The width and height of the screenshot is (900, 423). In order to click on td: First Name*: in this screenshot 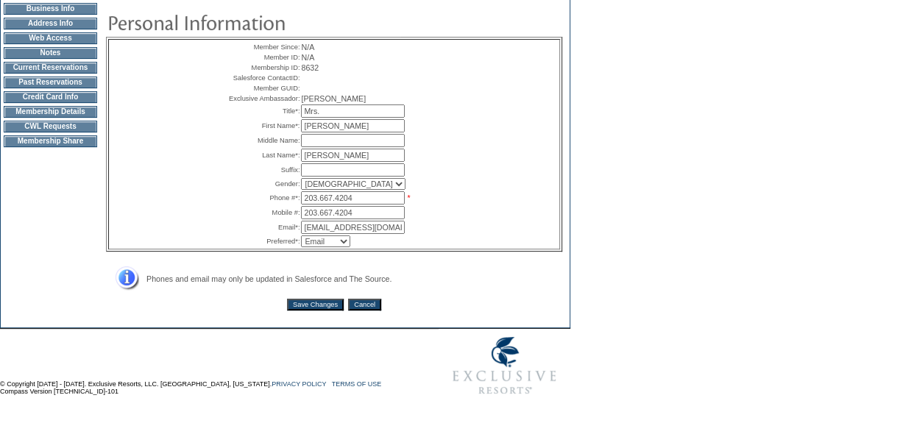, I will do `click(262, 126)`.